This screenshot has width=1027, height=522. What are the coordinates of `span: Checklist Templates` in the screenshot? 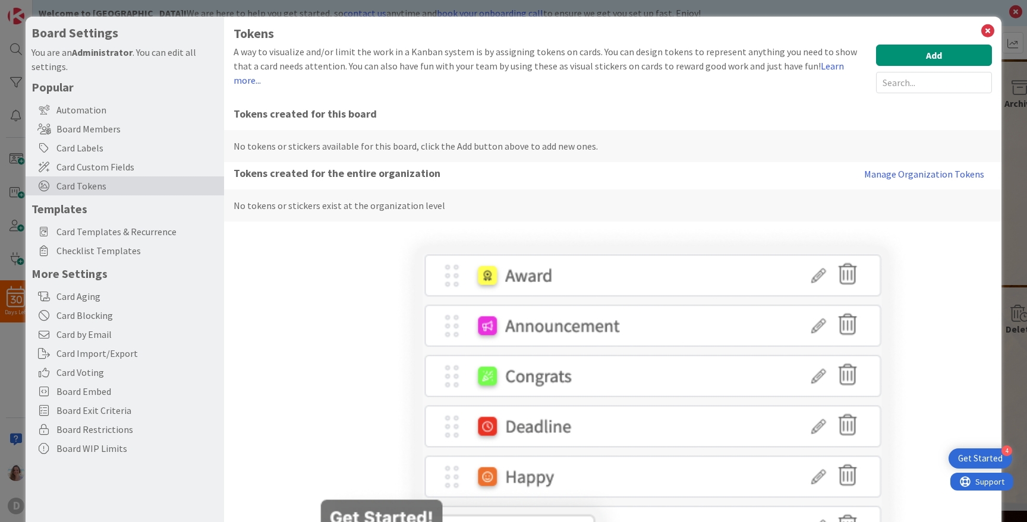 It's located at (137, 251).